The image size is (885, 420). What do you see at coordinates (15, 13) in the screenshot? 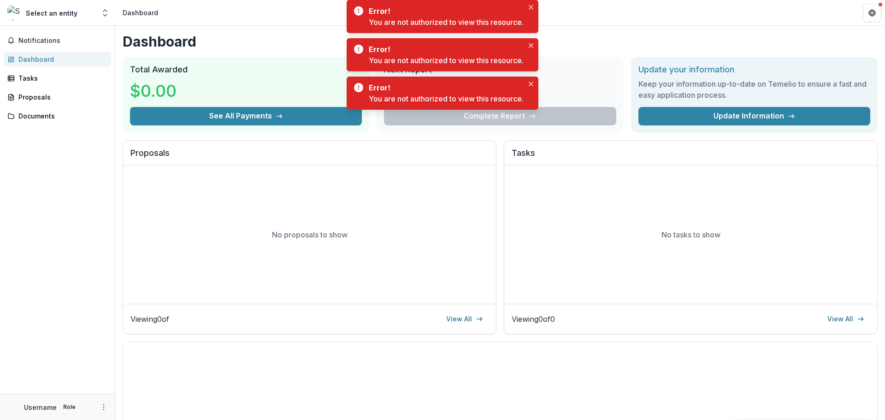
I see `img: Select an entity` at bounding box center [15, 13].